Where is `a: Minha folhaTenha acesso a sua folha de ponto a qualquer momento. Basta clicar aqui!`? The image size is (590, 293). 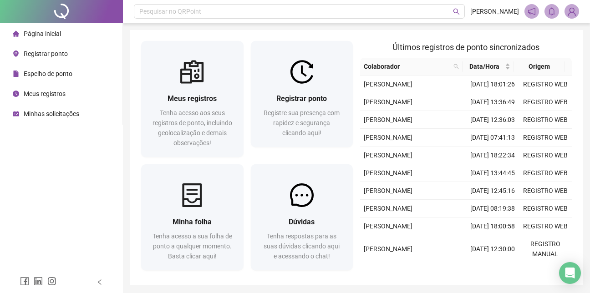 a: Minha folhaTenha acesso a sua folha de ponto a qualquer momento. Basta clicar aqui! is located at coordinates (192, 217).